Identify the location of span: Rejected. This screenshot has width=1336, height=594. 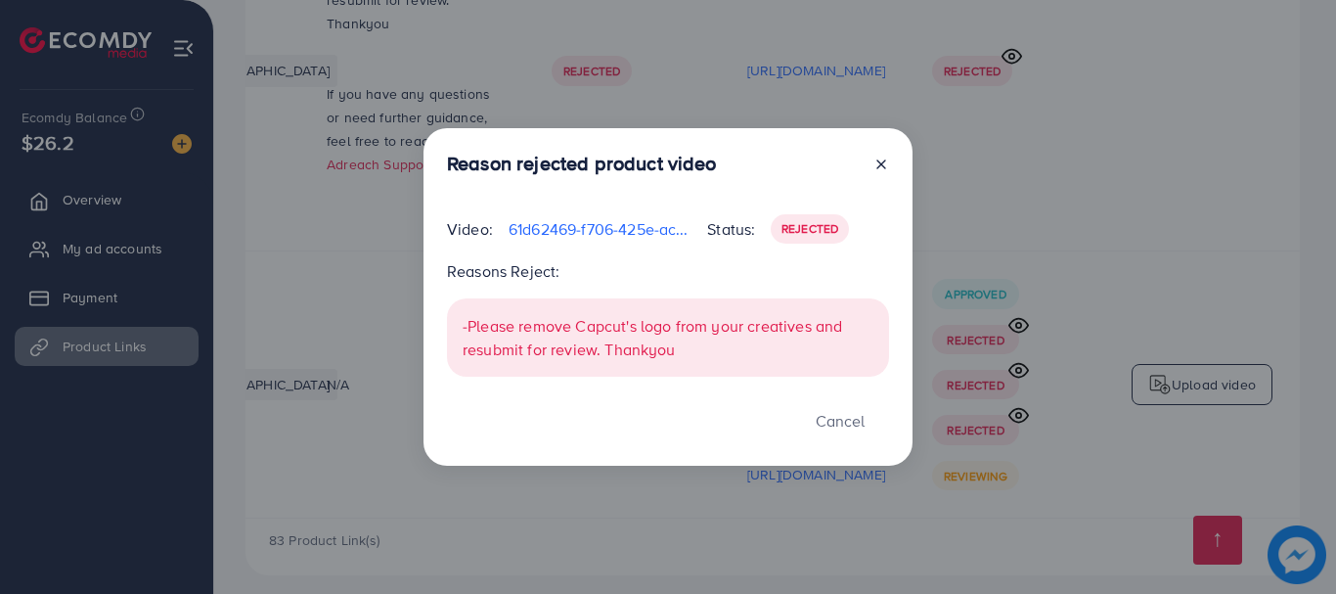
(810, 228).